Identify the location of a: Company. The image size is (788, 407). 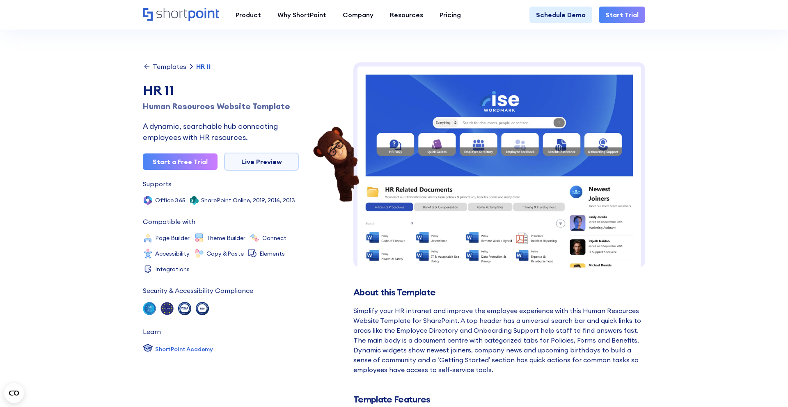
(358, 15).